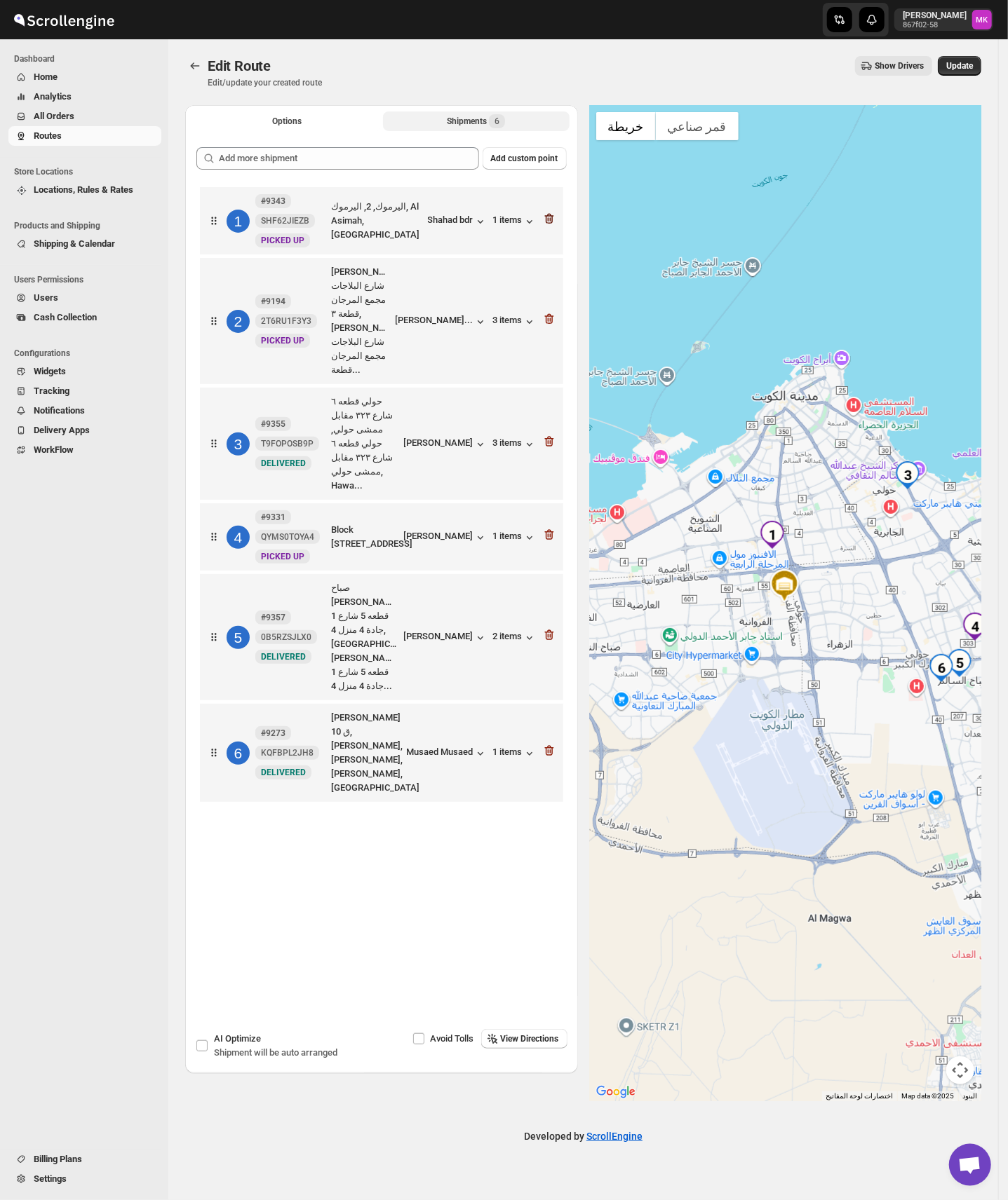 The height and width of the screenshot is (1200, 1008). What do you see at coordinates (238, 753) in the screenshot?
I see `div: 6` at bounding box center [238, 753].